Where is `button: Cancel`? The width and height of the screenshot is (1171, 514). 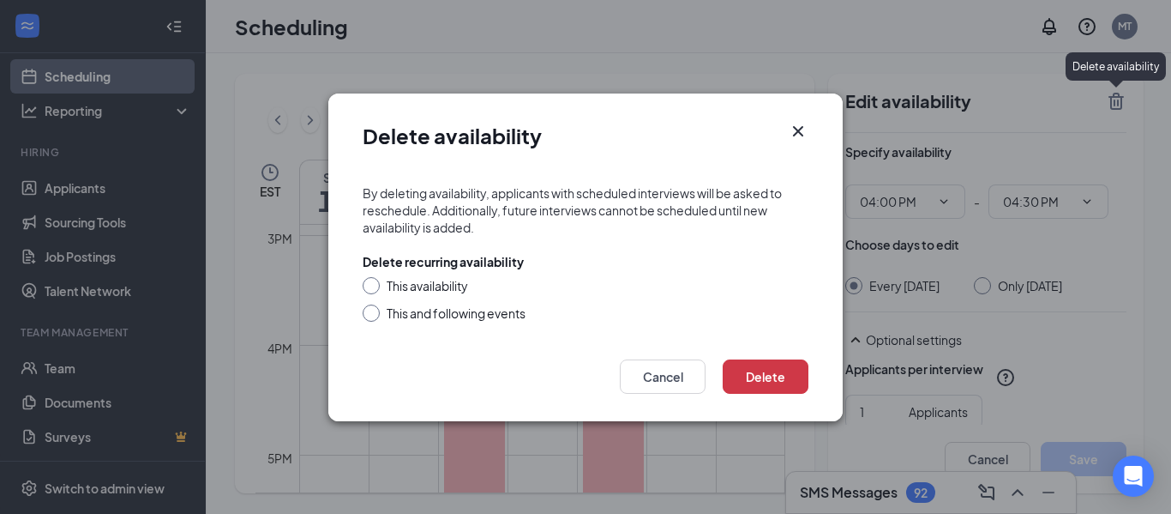 button: Cancel is located at coordinates (663, 376).